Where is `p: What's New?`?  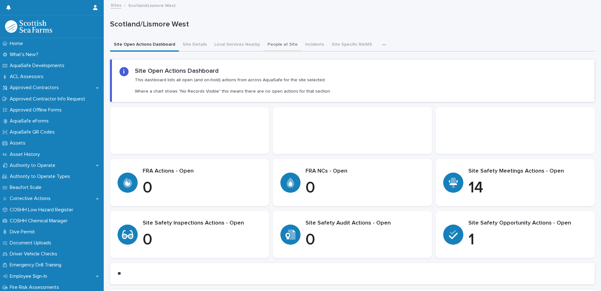 p: What's New? is located at coordinates (25, 54).